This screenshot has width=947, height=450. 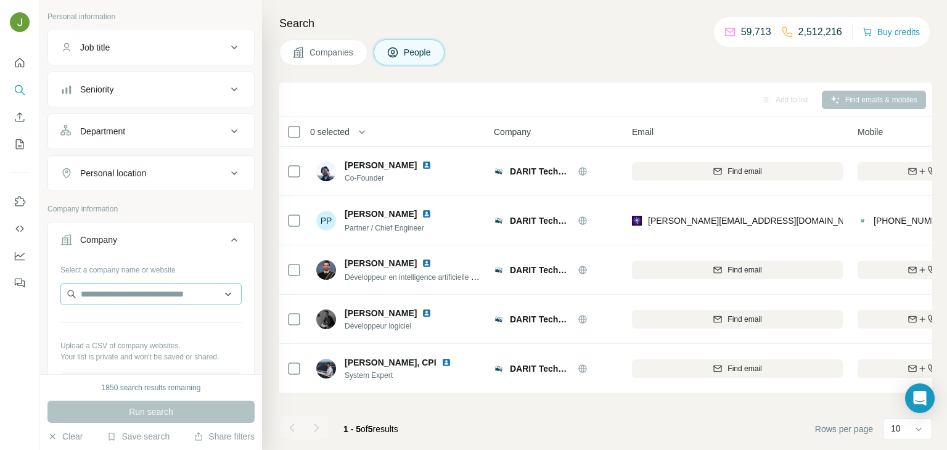 I want to click on span: Email, so click(x=643, y=132).